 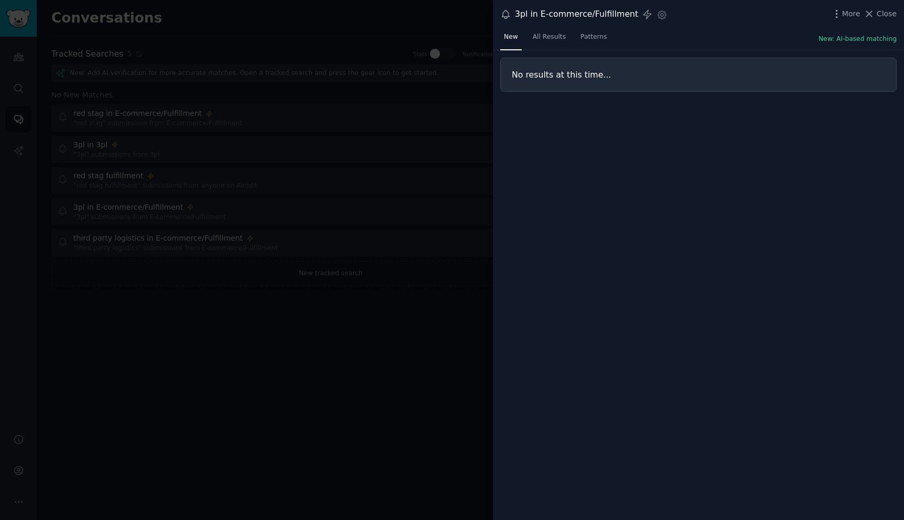 What do you see at coordinates (594, 37) in the screenshot?
I see `span: Patterns` at bounding box center [594, 37].